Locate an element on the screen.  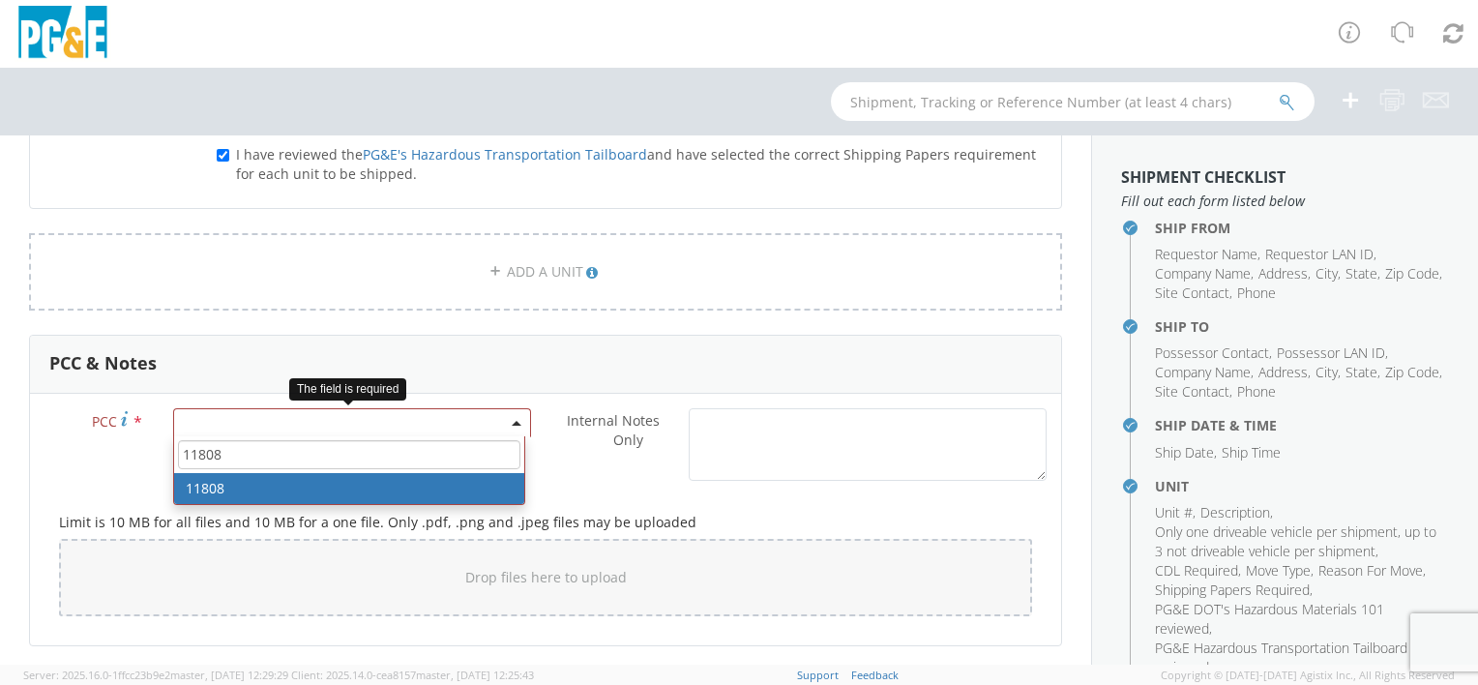
span: Description is located at coordinates (1235, 512).